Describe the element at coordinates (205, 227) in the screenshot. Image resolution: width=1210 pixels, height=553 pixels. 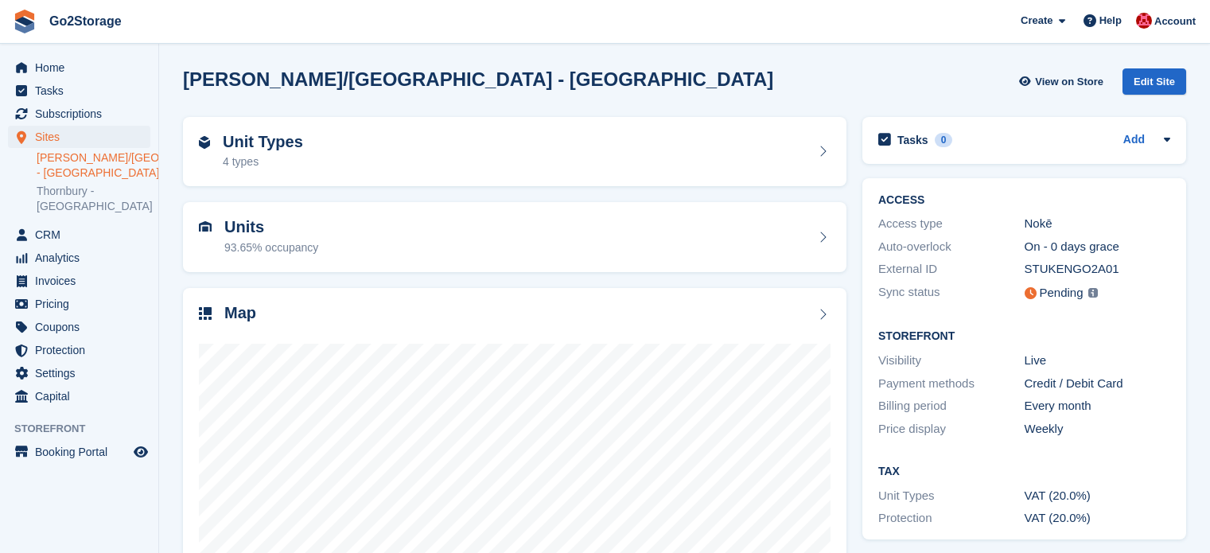
I see `img: unit-icn-7be61d7bf1b0ce9d3e12c5938cc71ed9869f7b940bace4675aadf7bd6d80202e.svg` at that location.